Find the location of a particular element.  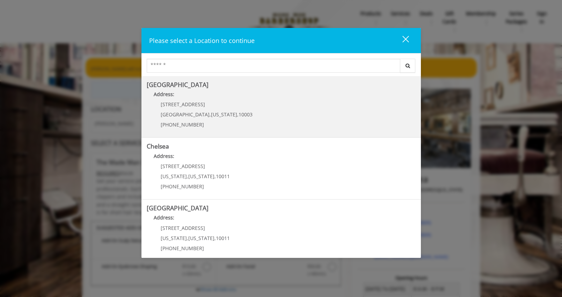

div: Center Select is located at coordinates (281, 67).